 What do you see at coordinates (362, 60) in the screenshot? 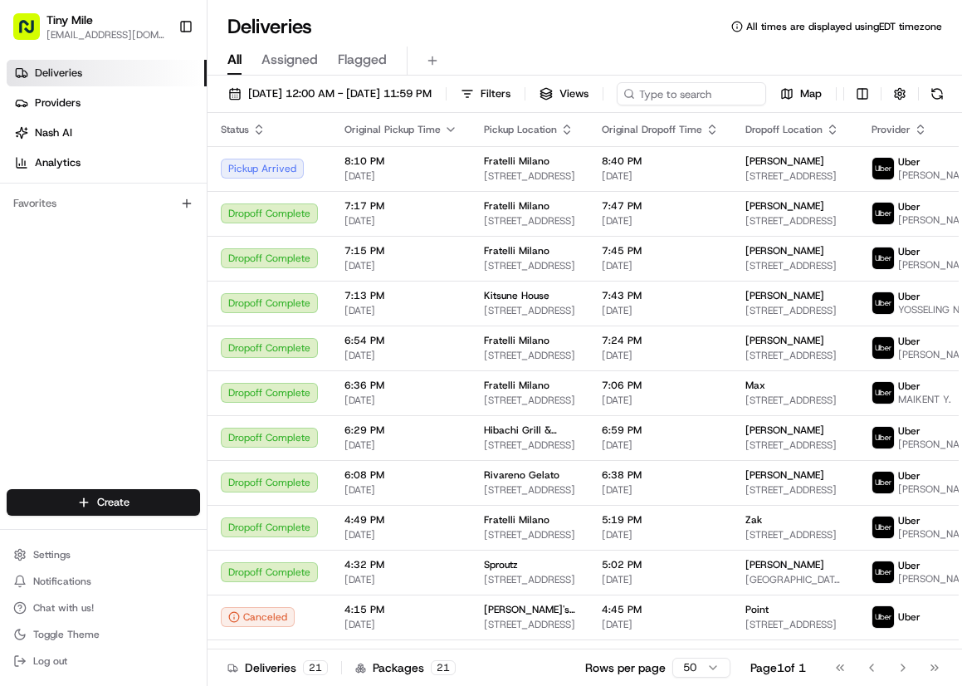
I see `span: Flagged` at bounding box center [362, 60].